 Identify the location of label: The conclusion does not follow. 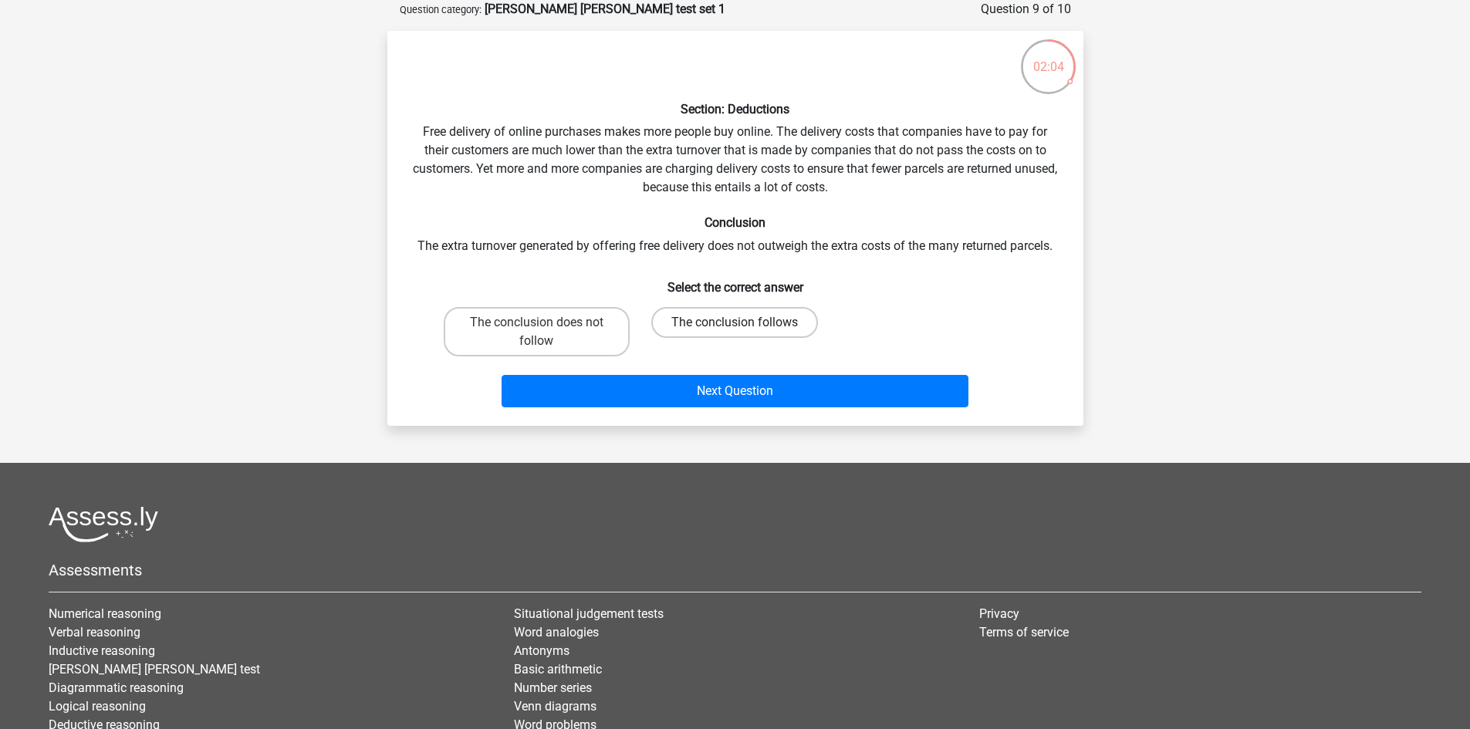
(536, 332).